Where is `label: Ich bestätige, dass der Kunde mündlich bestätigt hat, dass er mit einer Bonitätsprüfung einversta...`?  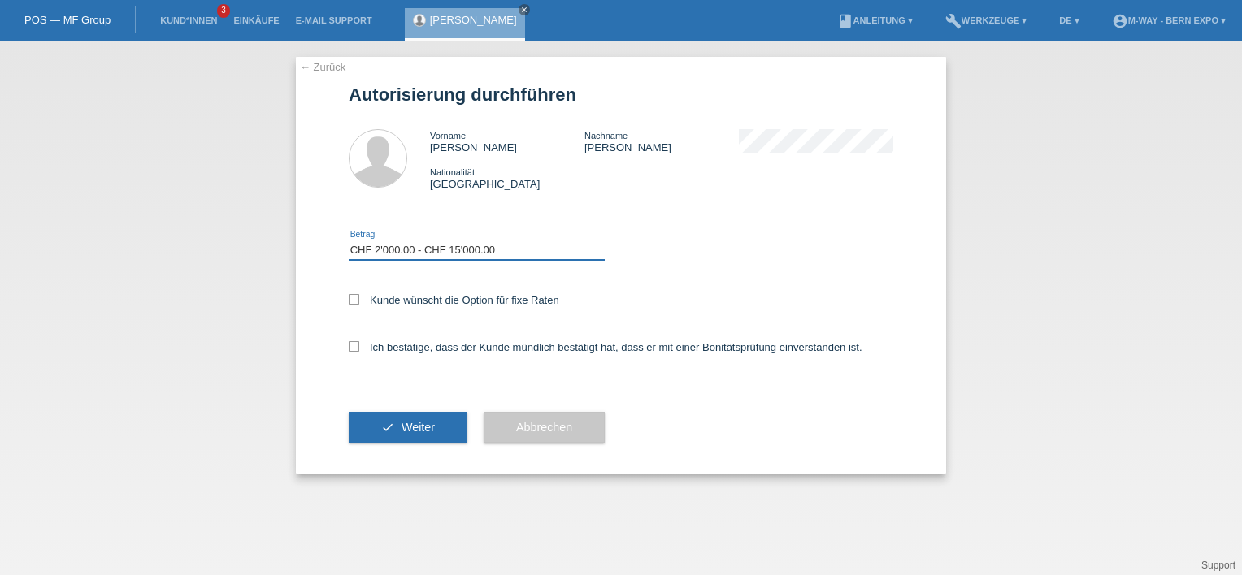 label: Ich bestätige, dass der Kunde mündlich bestätigt hat, dass er mit einer Bonitätsprüfung einversta... is located at coordinates (605, 347).